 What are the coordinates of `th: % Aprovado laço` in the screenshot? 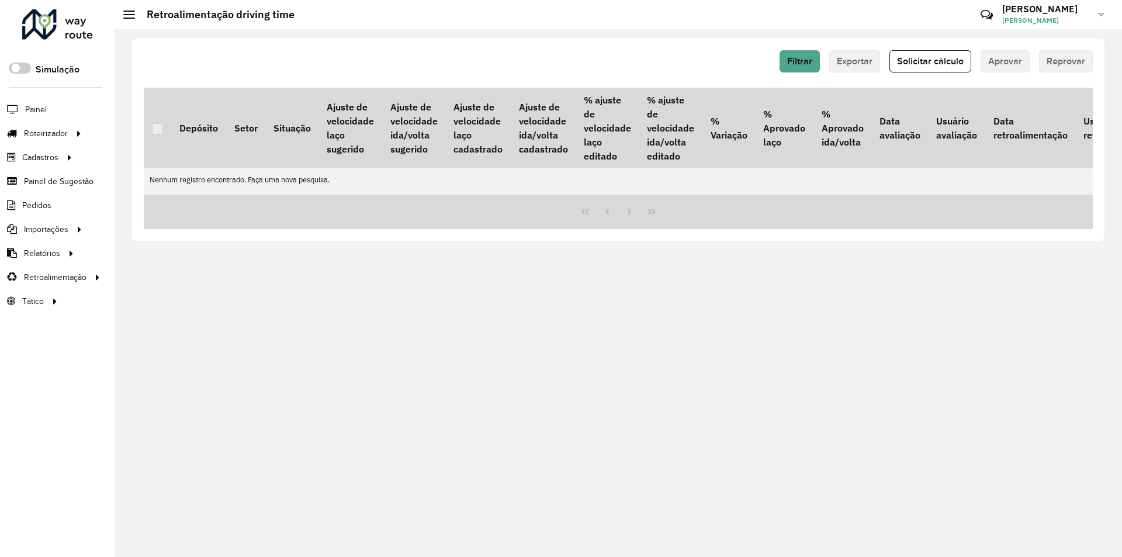 It's located at (784, 128).